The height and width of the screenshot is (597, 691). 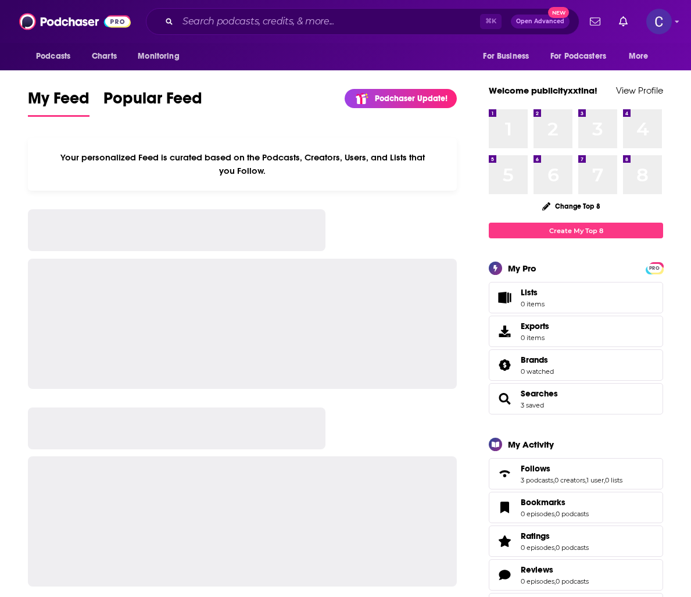 I want to click on a: My Feed, so click(x=59, y=102).